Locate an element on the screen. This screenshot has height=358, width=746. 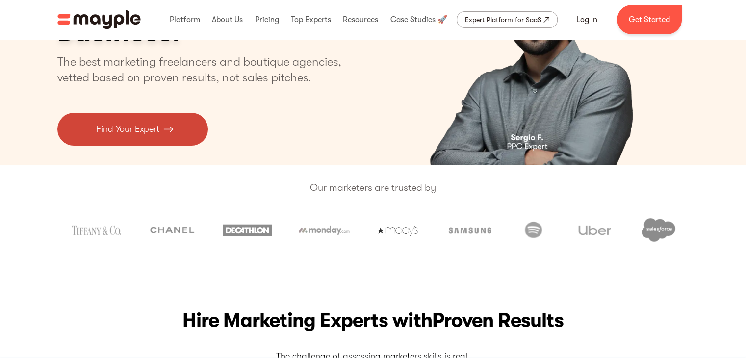
div: About Us is located at coordinates (227, 20).